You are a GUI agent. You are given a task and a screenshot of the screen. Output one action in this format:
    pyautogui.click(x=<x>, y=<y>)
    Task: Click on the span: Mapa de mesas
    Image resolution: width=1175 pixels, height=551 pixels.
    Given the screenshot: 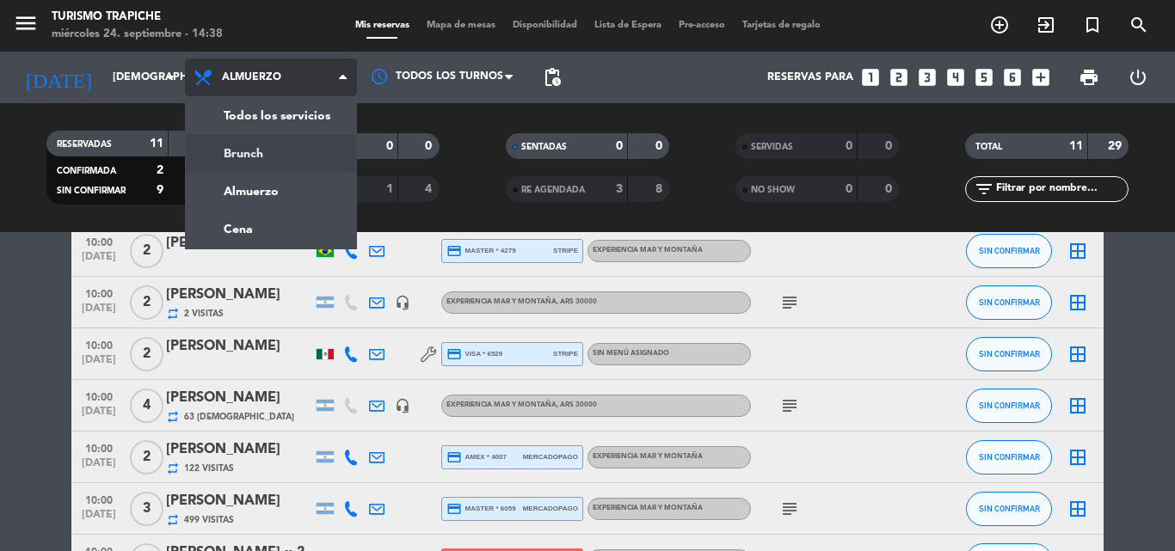 What is the action you would take?
    pyautogui.click(x=461, y=25)
    